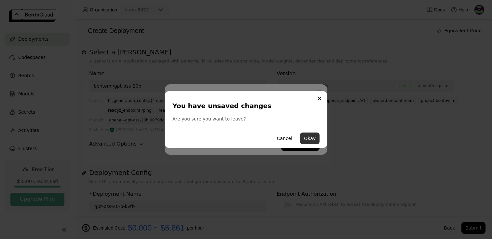  I want to click on button: Okay, so click(310, 138).